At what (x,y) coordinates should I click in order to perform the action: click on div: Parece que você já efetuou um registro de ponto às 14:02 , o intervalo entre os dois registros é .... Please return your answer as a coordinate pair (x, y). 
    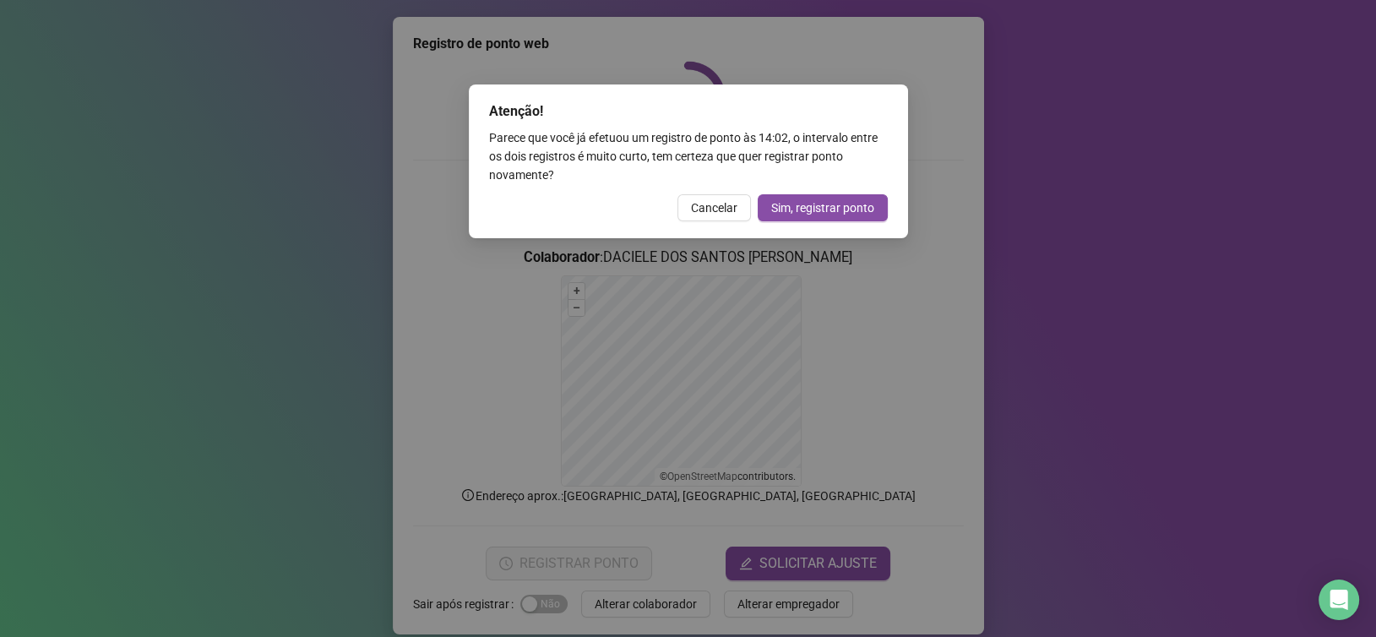
    Looking at the image, I should click on (688, 156).